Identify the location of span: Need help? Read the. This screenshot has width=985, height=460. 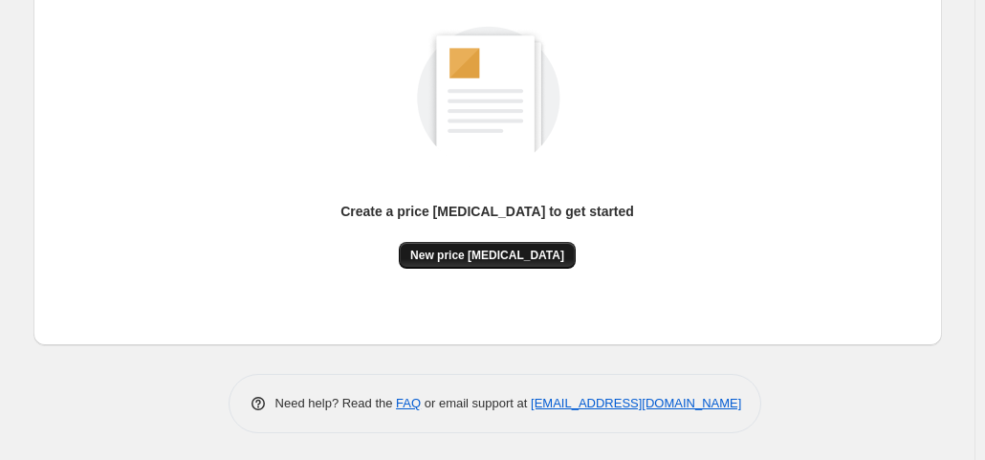
(336, 403).